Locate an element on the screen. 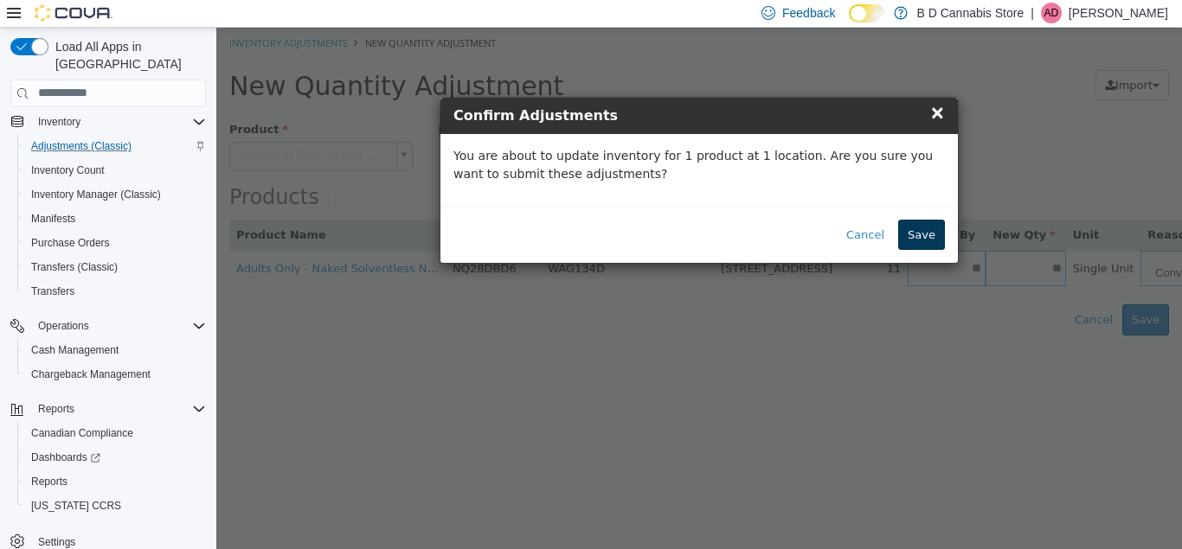  div: Aman Dhillon is located at coordinates (1051, 13).